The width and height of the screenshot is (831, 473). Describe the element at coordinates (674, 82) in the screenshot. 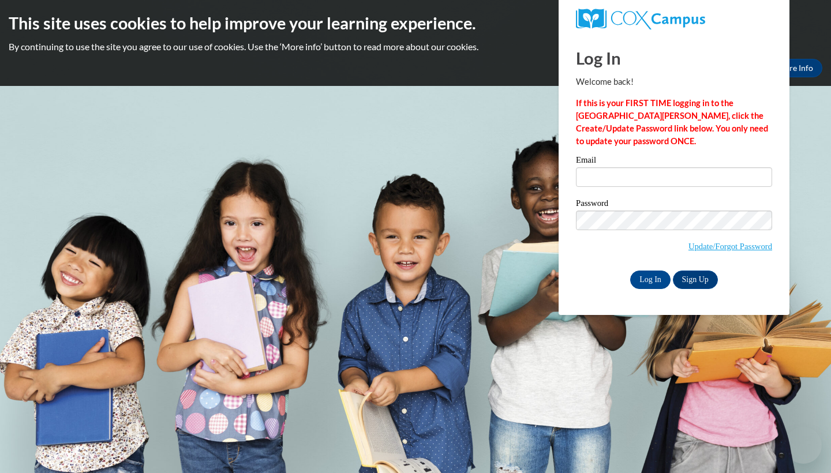

I see `p: Welcome back!` at that location.